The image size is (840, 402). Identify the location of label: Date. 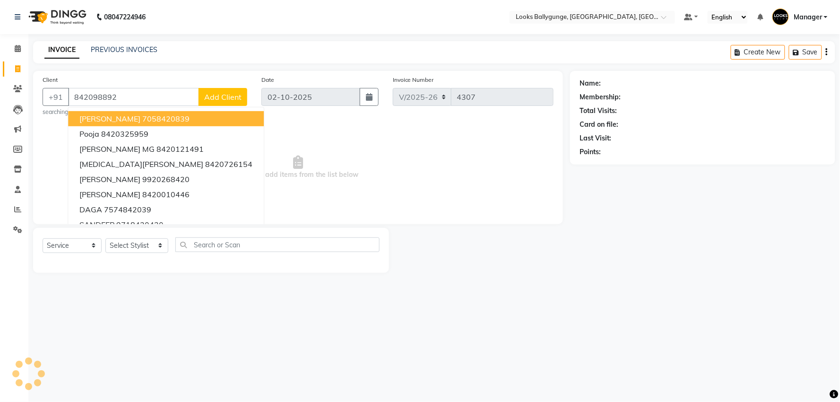
(268, 80).